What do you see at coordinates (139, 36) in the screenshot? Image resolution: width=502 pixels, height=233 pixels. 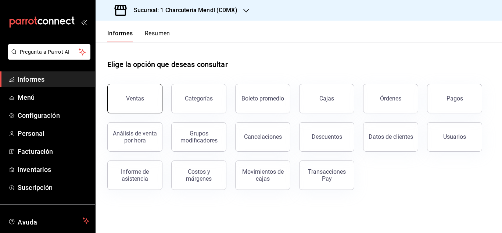 I see `div: pestañas de navegación` at bounding box center [139, 36].